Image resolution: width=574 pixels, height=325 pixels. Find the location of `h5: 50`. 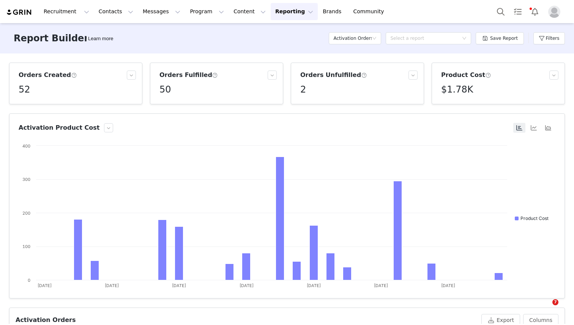

h5: 50 is located at coordinates (165, 90).